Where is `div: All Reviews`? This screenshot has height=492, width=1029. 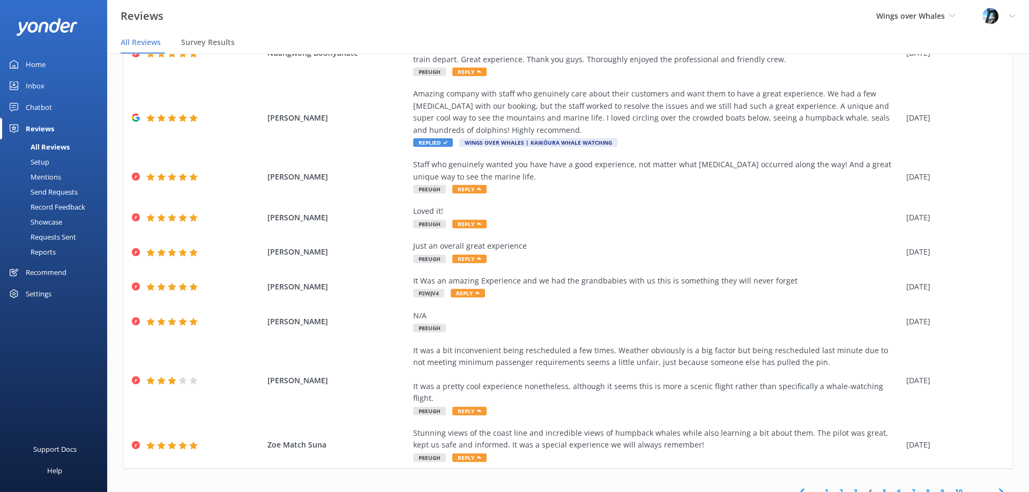
div: All Reviews is located at coordinates (38, 147).